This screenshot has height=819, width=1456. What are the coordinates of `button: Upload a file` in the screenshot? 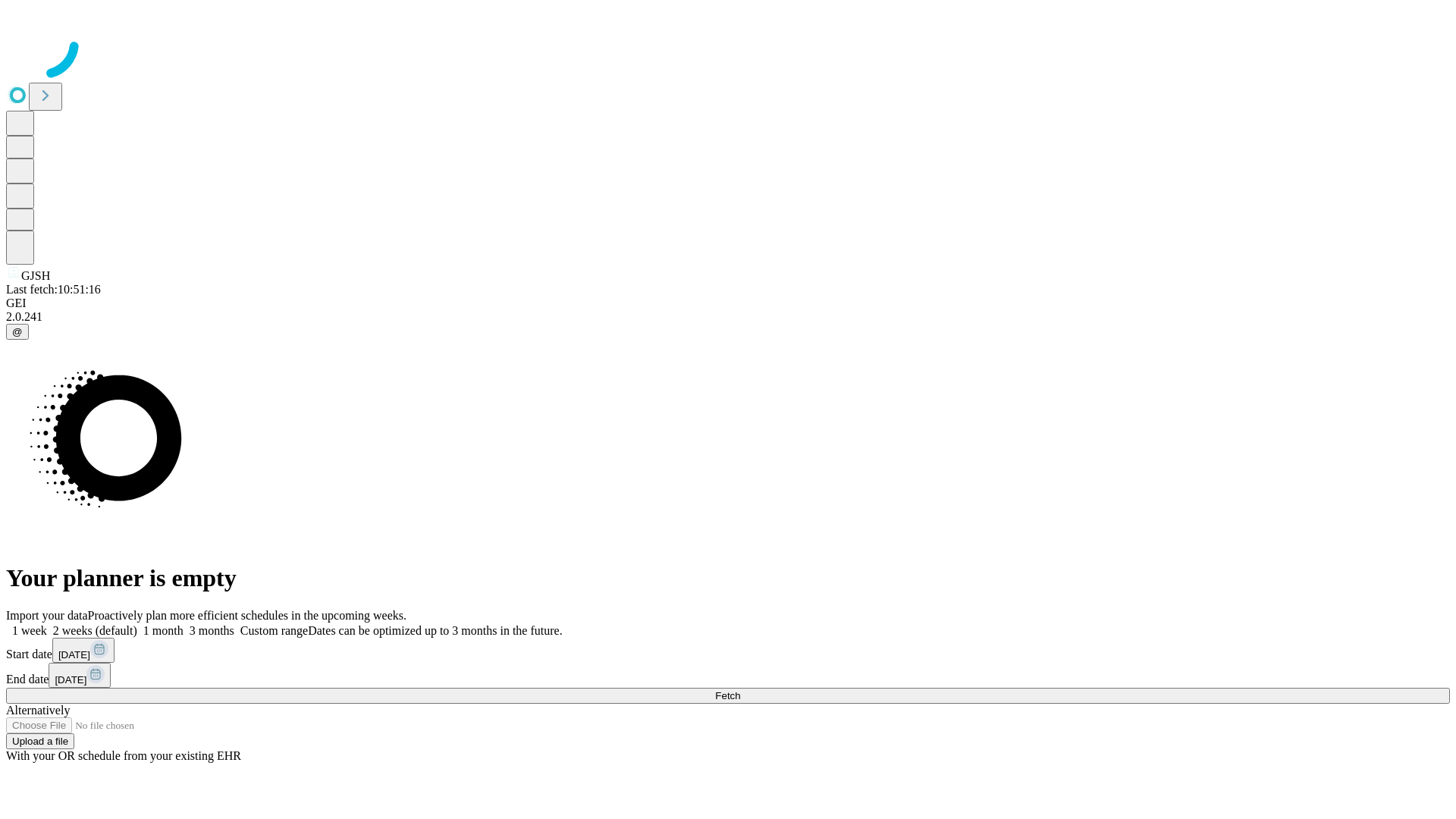 It's located at (40, 741).